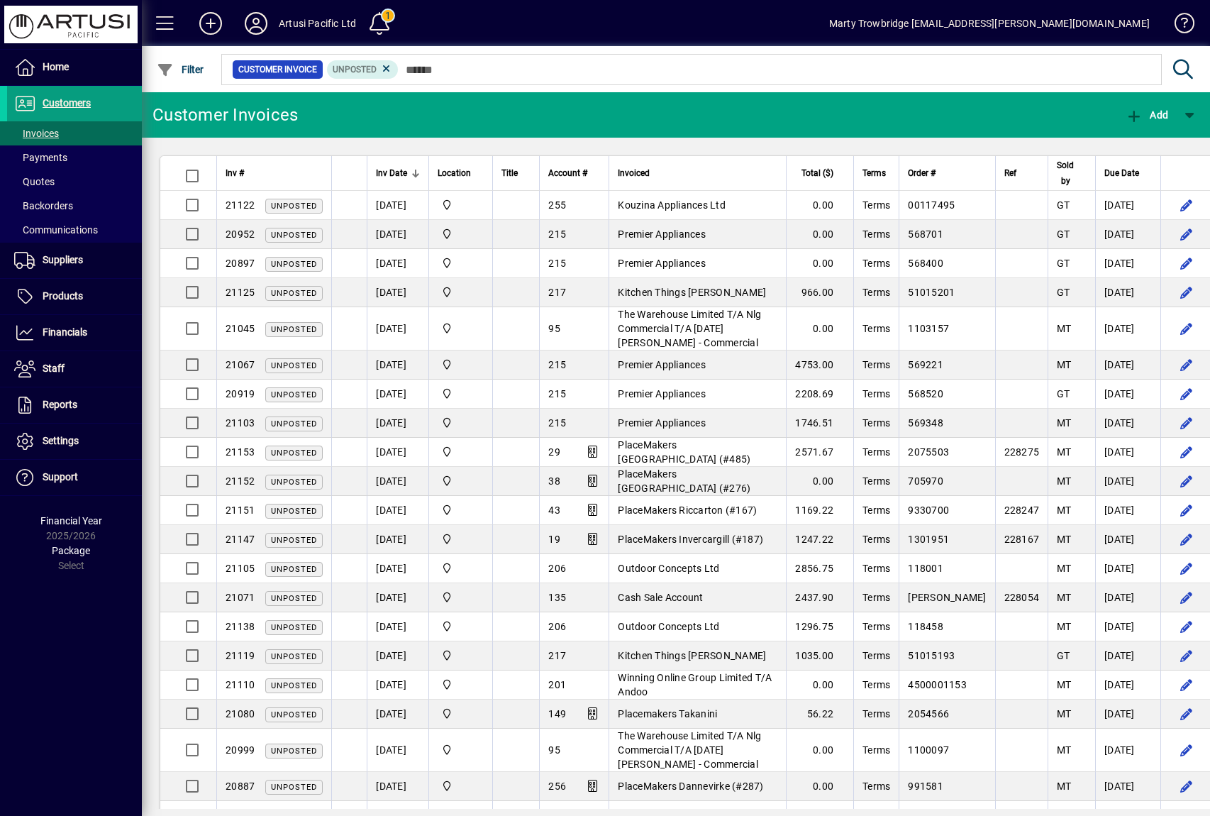  I want to click on span: 21125, so click(240, 292).